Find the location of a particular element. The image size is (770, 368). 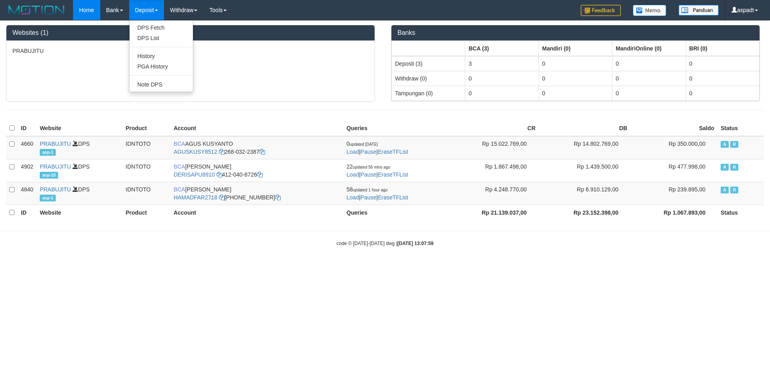

p: PRABUJITU is located at coordinates (190, 51).